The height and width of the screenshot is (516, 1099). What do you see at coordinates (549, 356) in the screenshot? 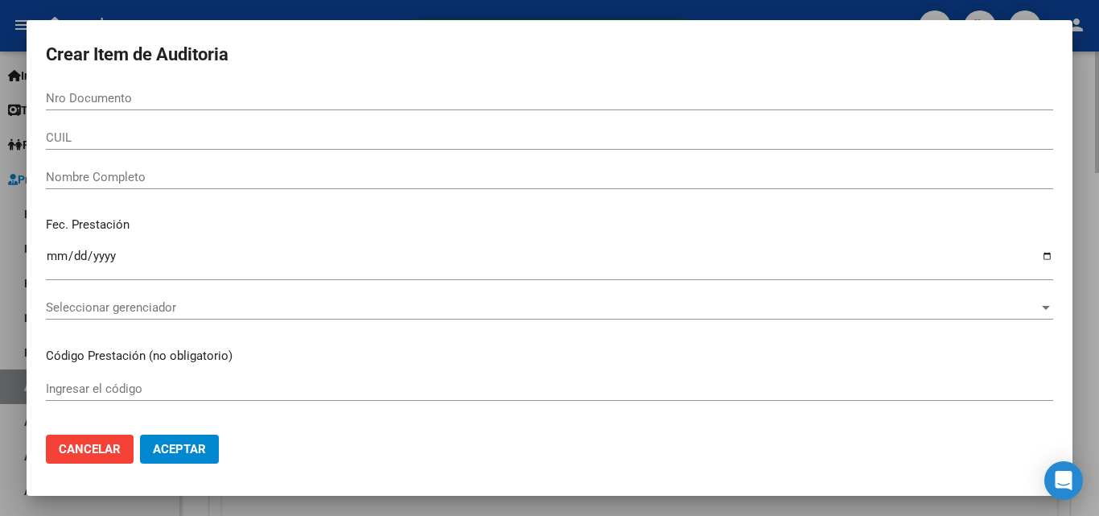
I see `p: Código Prestación (no obligatorio)` at bounding box center [549, 356].